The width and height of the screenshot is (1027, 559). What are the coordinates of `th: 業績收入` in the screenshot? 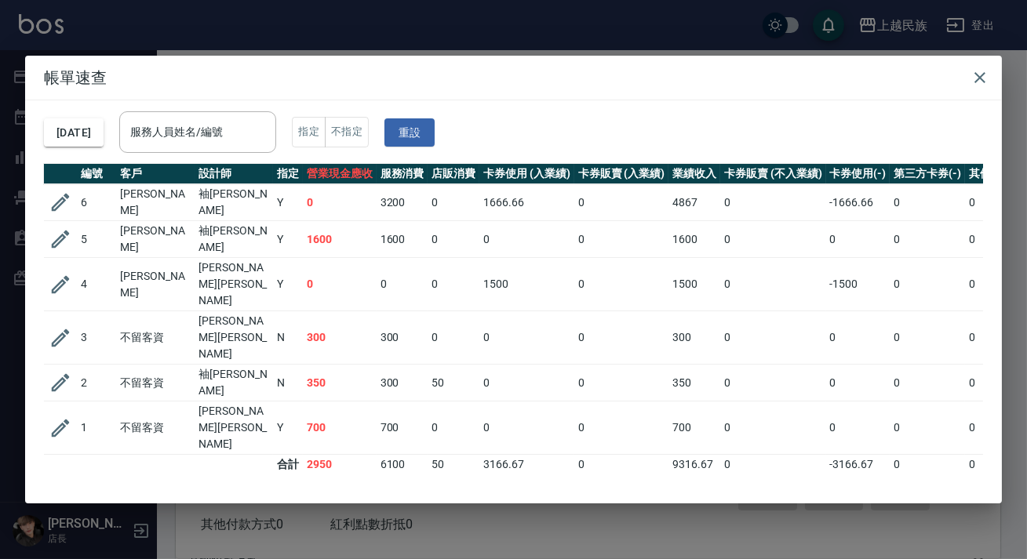 It's located at (694, 174).